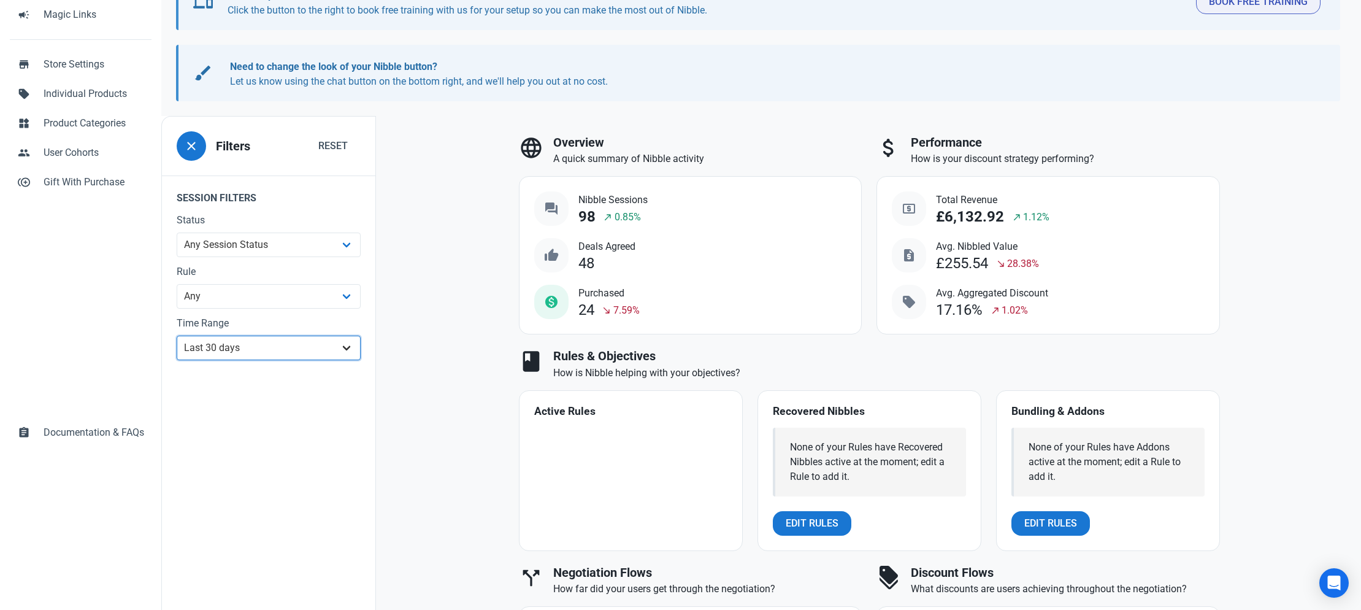 The width and height of the screenshot is (1361, 610). What do you see at coordinates (587, 216) in the screenshot?
I see `div: 98` at bounding box center [587, 216].